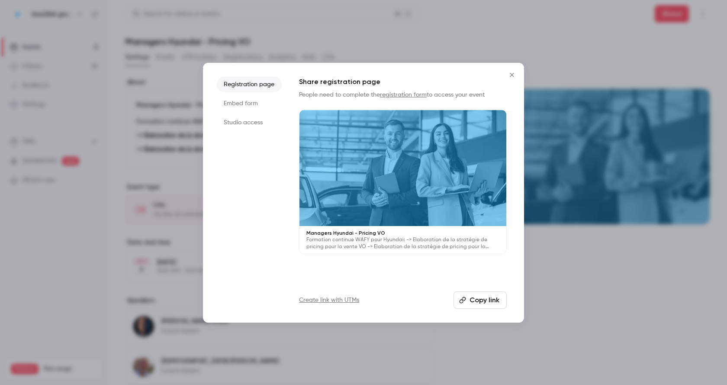 The height and width of the screenshot is (385, 727). Describe the element at coordinates (249, 103) in the screenshot. I see `li: Embed form` at that location.